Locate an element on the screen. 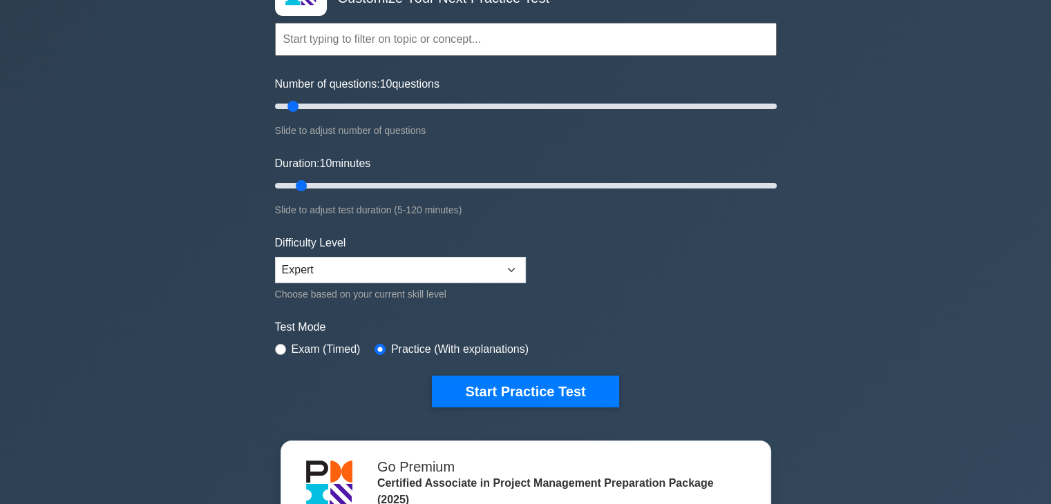 The image size is (1051, 504). label: Duration: minutes is located at coordinates (323, 164).